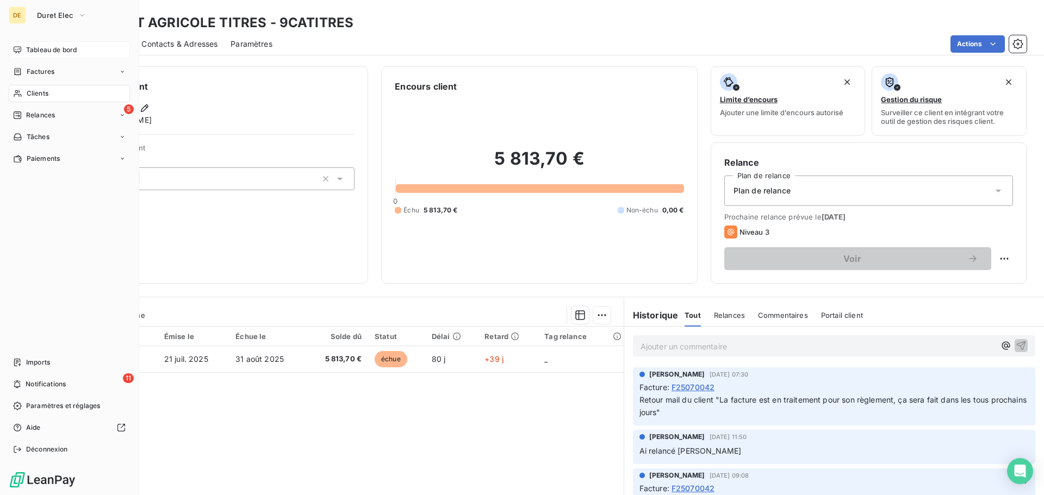 The width and height of the screenshot is (1044, 495). Describe the element at coordinates (17, 15) in the screenshot. I see `div: DE` at that location.